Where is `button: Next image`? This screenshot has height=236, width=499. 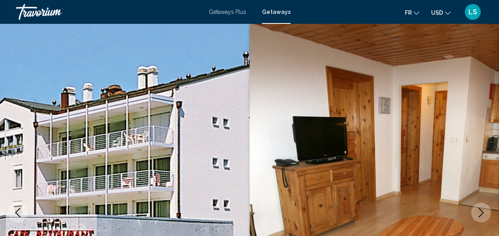 button: Next image is located at coordinates (482, 213).